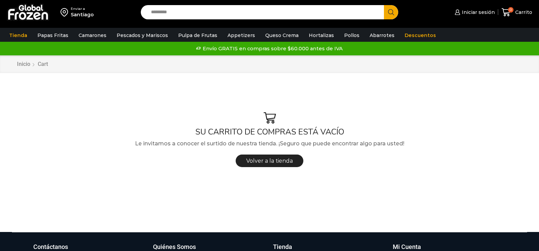  Describe the element at coordinates (53, 35) in the screenshot. I see `a: Papas Fritas` at that location.